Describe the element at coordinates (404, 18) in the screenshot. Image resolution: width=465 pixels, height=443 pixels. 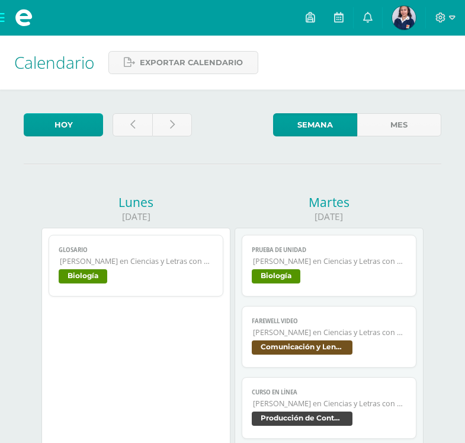
I see `img: 83be4c1c11a06c3153788ac5805d6455.png` at that location.